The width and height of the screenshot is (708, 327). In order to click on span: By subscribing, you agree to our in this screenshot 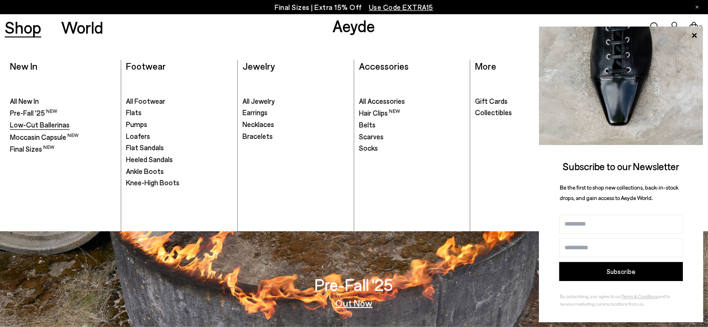, I will do `click(591, 296)`.